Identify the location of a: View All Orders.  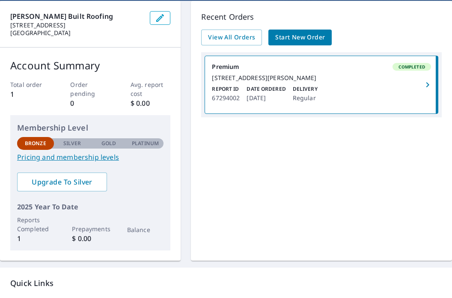
(231, 37).